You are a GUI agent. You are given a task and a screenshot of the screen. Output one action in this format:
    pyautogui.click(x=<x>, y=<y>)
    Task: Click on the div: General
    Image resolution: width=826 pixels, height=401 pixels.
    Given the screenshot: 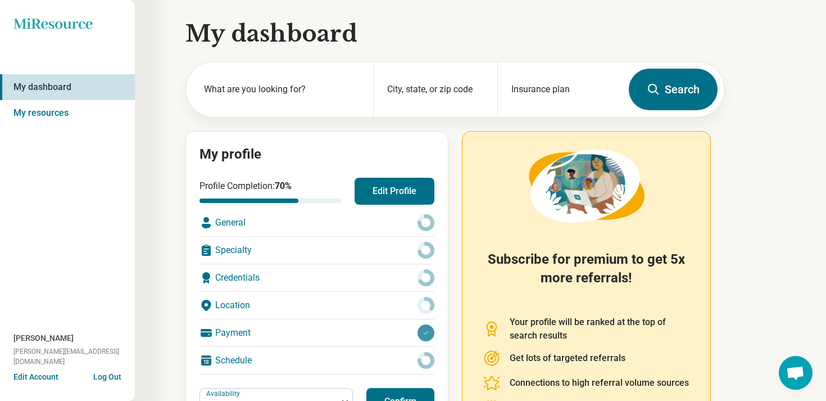 What is the action you would take?
    pyautogui.click(x=317, y=223)
    